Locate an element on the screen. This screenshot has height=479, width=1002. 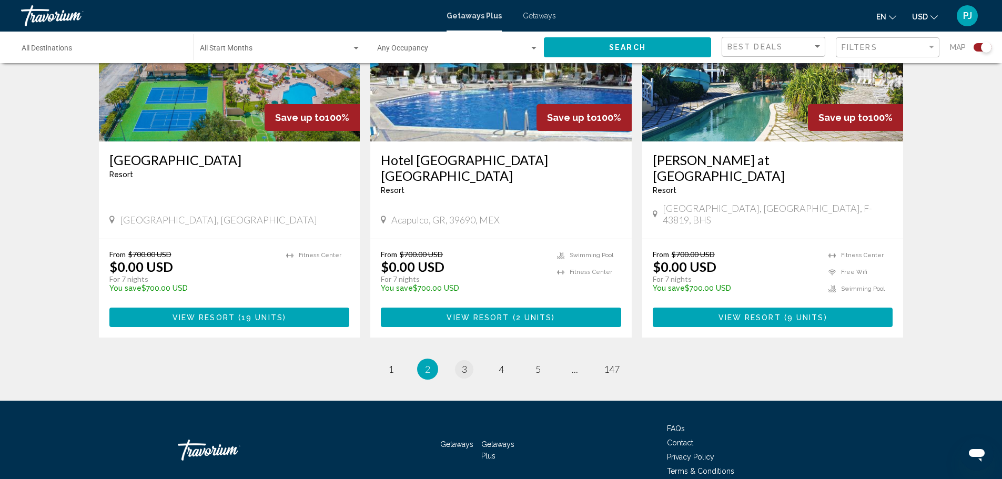
span: en is located at coordinates (881, 17).